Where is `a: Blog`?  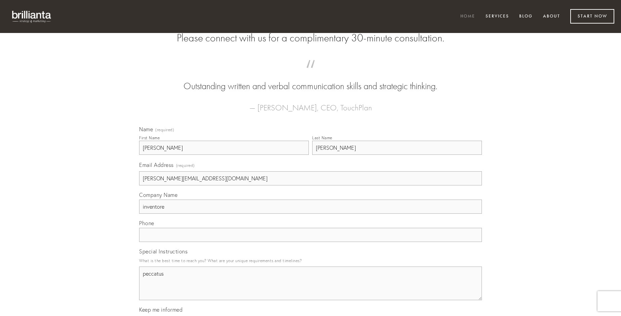
a: Blog is located at coordinates (526, 16).